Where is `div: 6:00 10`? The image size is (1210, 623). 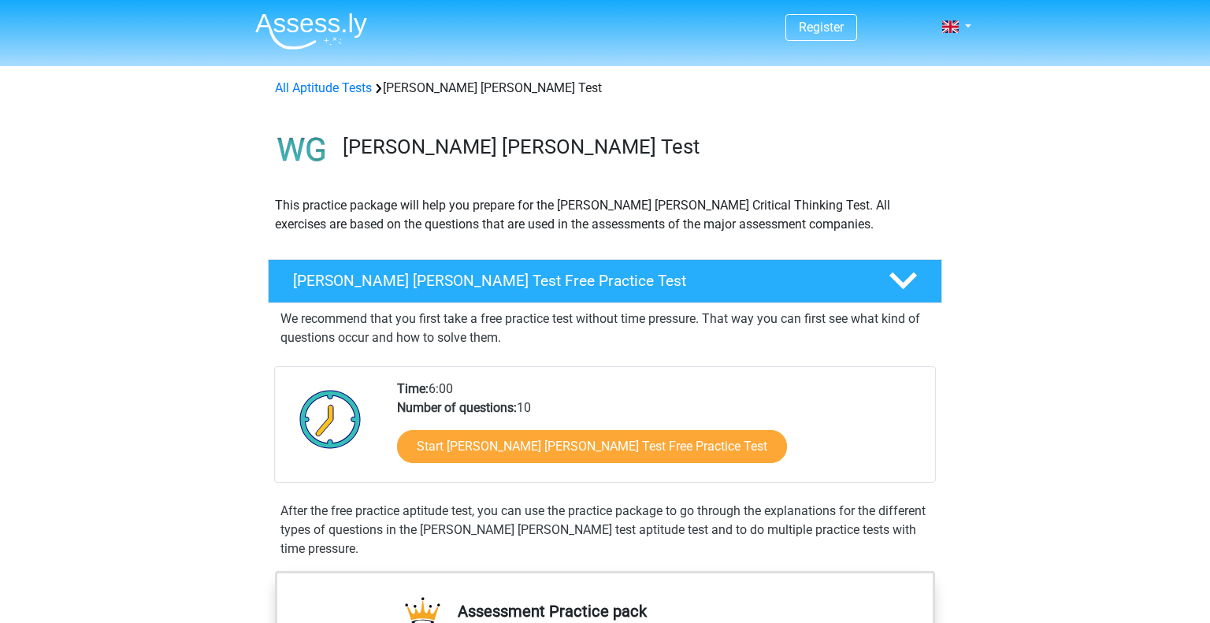 div: 6:00 10 is located at coordinates (659, 431).